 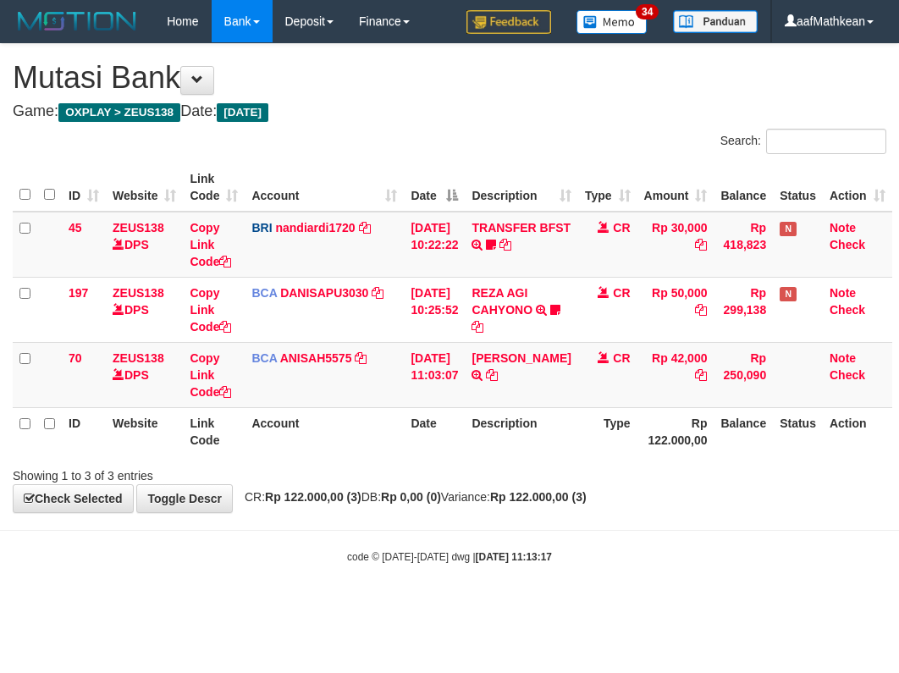 What do you see at coordinates (502, 301) in the screenshot?
I see `a: REZA AGI CAHYONO` at bounding box center [502, 301].